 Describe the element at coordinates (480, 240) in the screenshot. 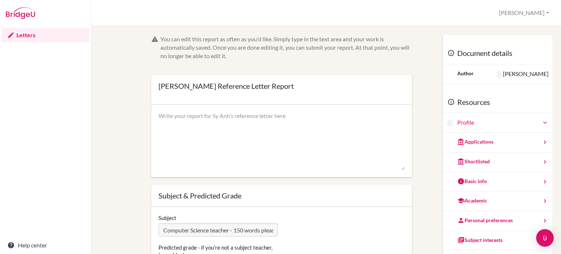

I see `div: Subject interests` at that location.